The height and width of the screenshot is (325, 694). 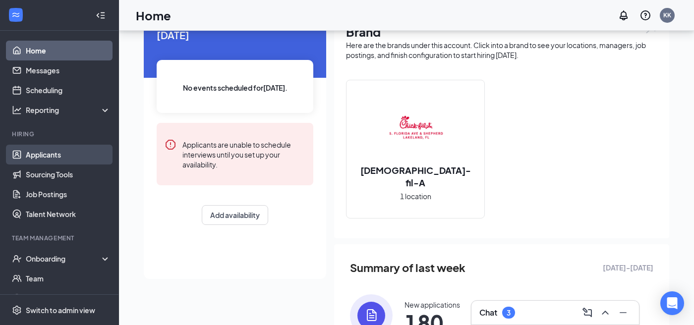 I want to click on div: Reporting, so click(x=68, y=110).